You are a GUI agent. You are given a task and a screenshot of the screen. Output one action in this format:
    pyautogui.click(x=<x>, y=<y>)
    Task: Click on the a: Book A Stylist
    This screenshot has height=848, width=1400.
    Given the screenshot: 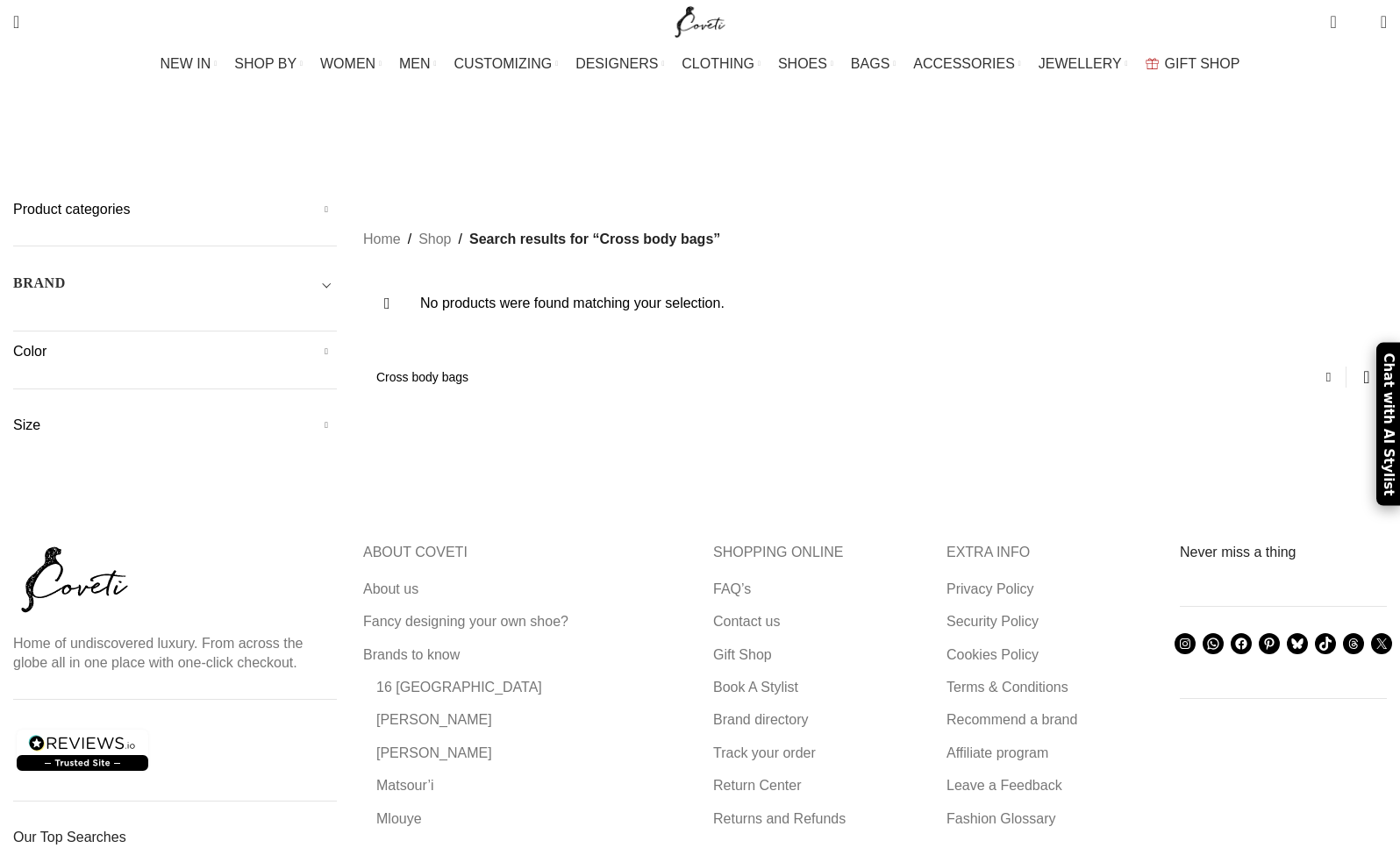 What is the action you would take?
    pyautogui.click(x=755, y=687)
    